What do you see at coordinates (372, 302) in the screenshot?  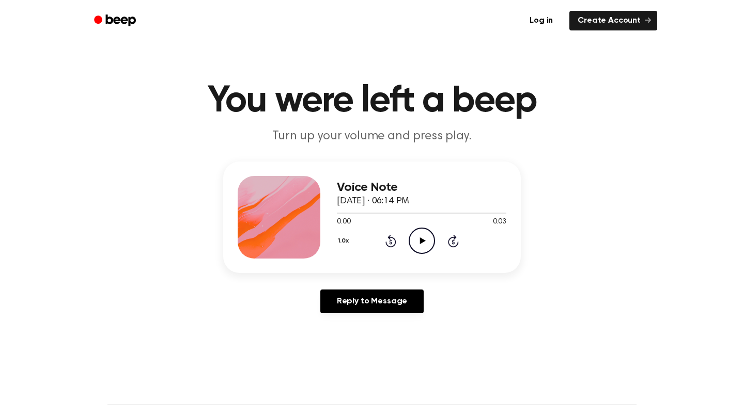 I see `a: Reply to Message` at bounding box center [372, 302].